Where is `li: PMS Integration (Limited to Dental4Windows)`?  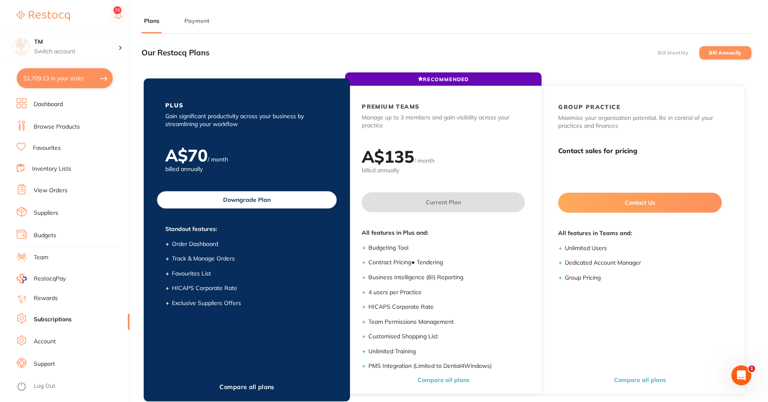 li: PMS Integration (Limited to Dental4Windows) is located at coordinates (447, 366).